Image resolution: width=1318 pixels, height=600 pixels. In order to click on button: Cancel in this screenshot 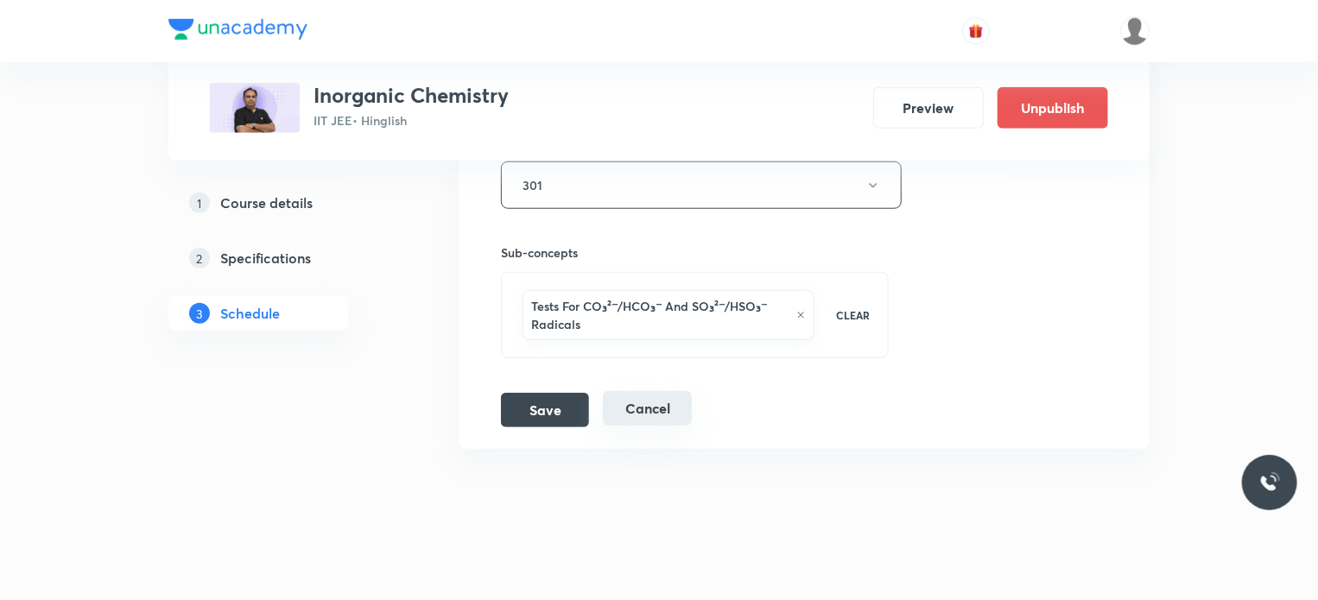, I will do `click(647, 408)`.